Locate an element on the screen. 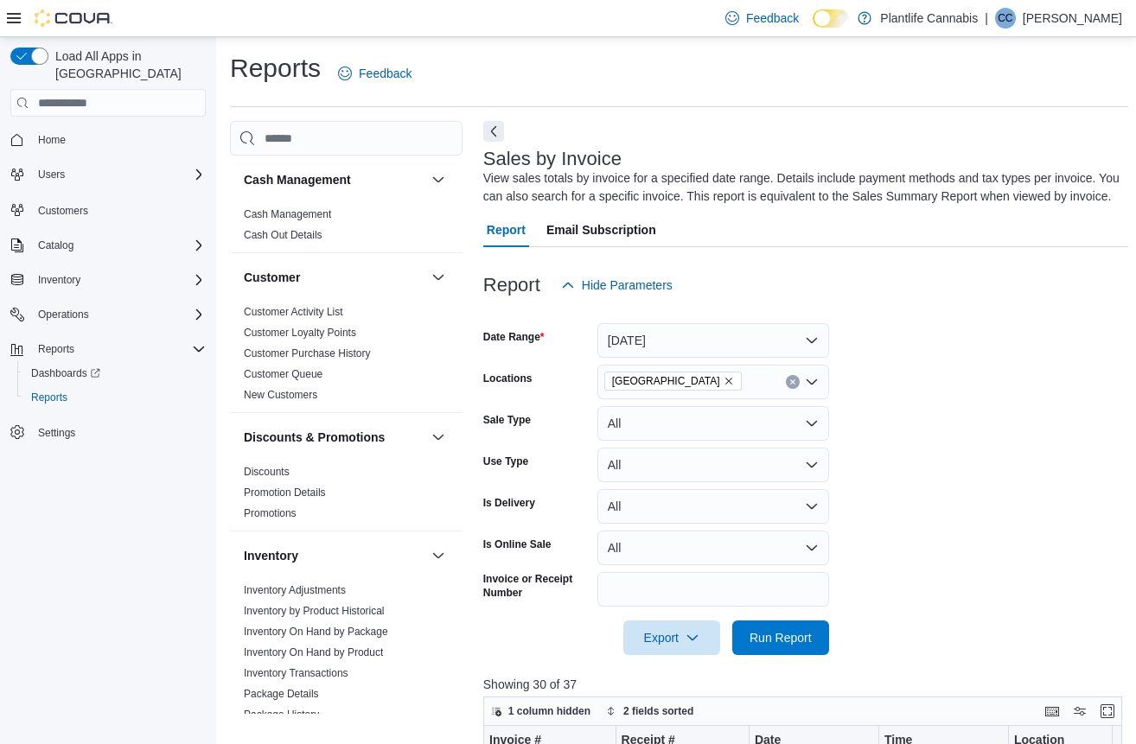  h3: Sales by Invoice is located at coordinates (552, 159).